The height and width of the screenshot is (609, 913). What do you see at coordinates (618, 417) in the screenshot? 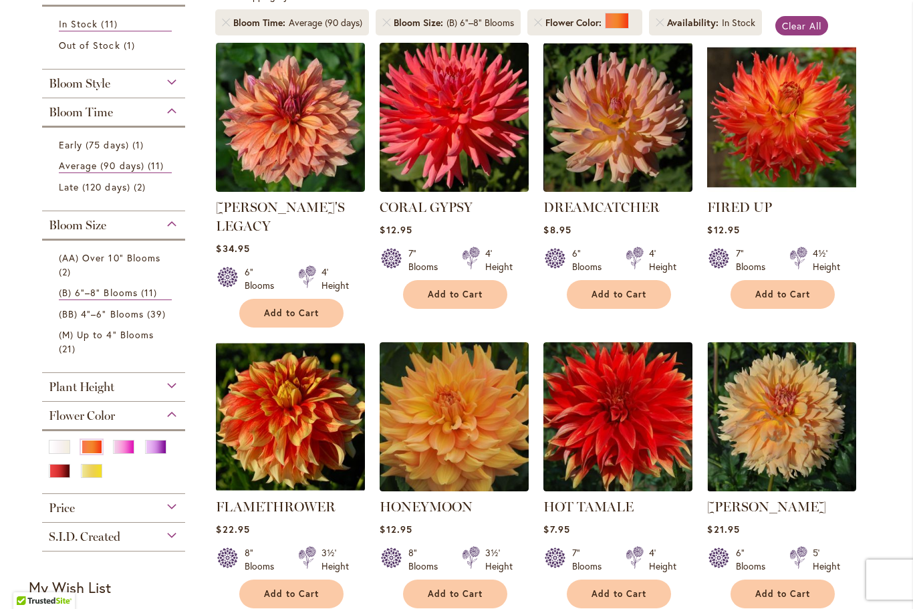
I see `img: Hot Tamale` at bounding box center [618, 417].